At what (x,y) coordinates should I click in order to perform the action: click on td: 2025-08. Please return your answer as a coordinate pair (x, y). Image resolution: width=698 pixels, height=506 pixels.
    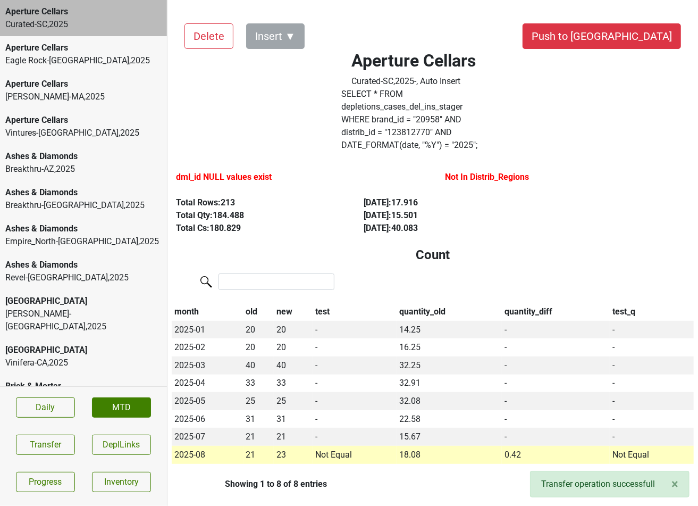
    Looking at the image, I should click on (207, 454).